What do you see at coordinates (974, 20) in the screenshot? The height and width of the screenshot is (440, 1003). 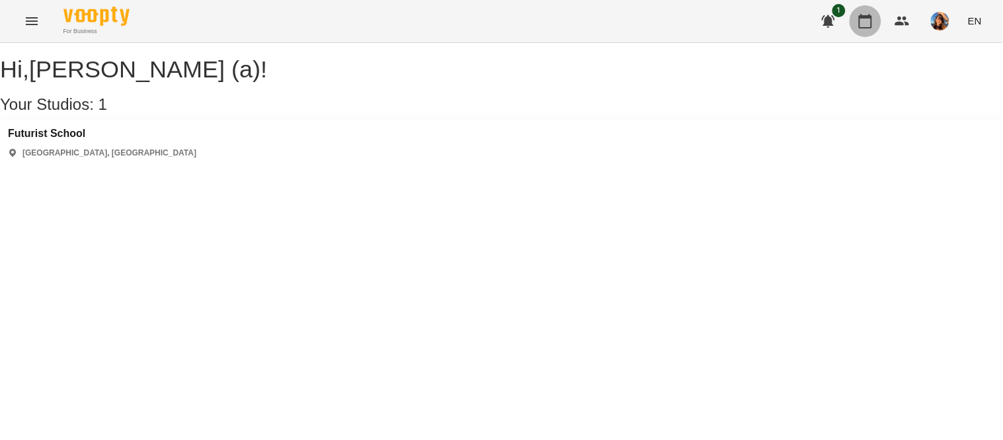 I see `span: EN` at bounding box center [974, 20].